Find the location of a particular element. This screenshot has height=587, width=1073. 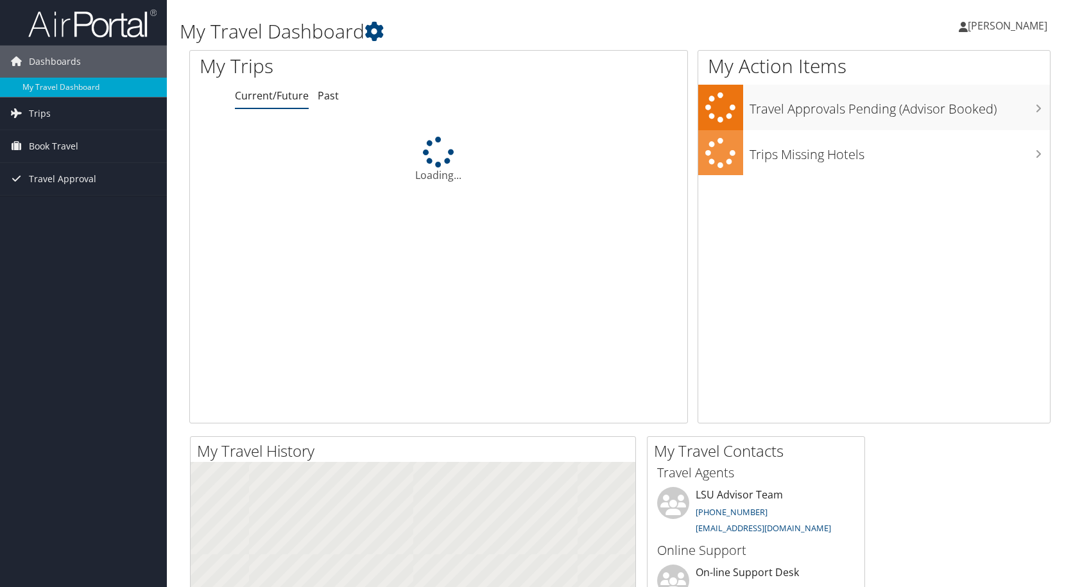

h1: My Action Items is located at coordinates (874, 66).